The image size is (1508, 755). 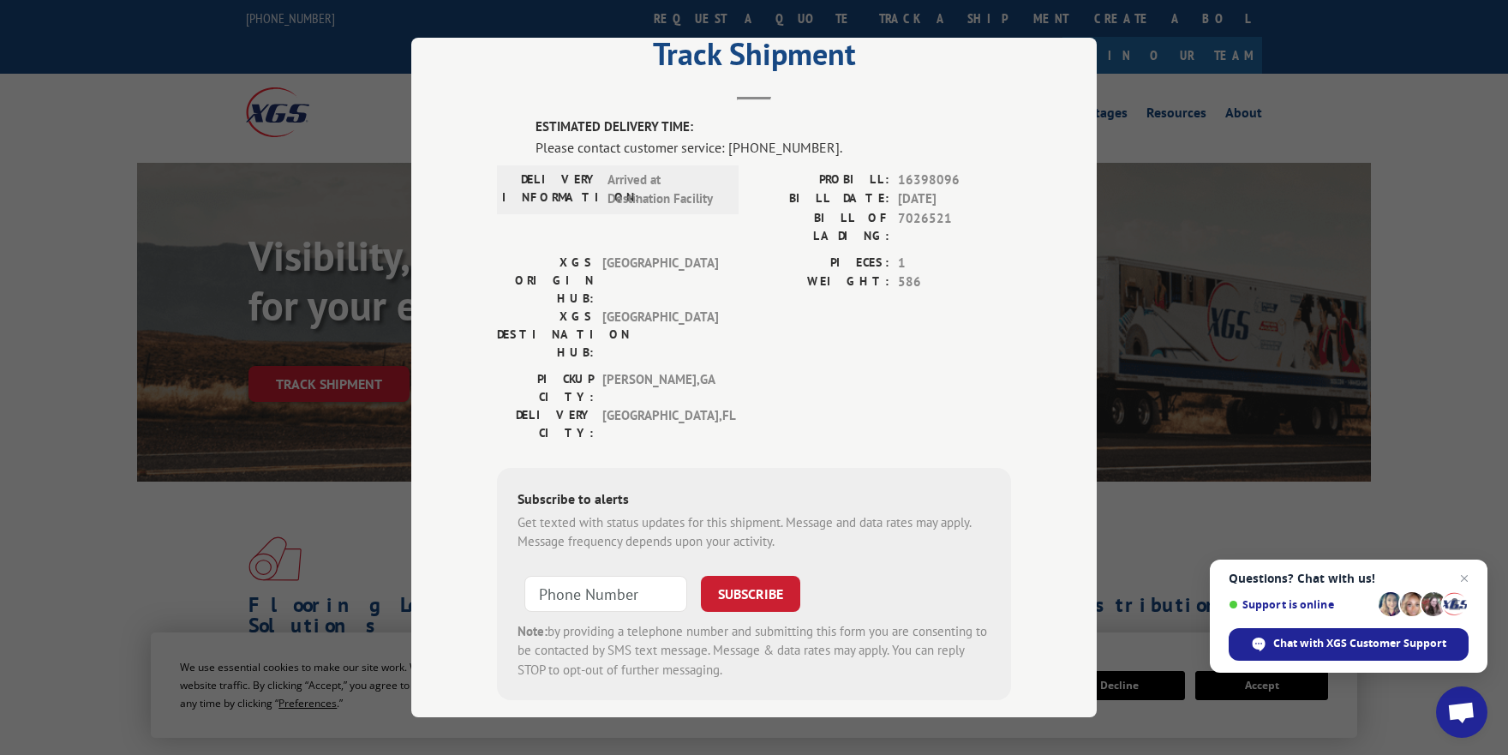 What do you see at coordinates (955, 263) in the screenshot?
I see `span: 1` at bounding box center [955, 263].